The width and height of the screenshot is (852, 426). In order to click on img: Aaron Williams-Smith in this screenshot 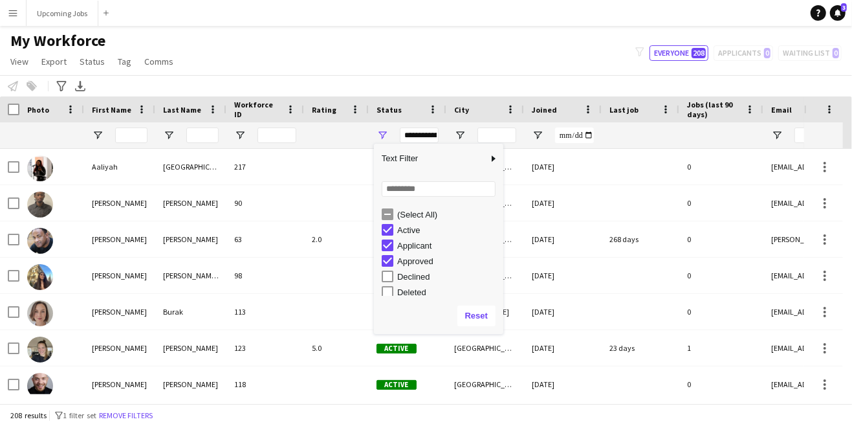, I will do `click(40, 205)`.